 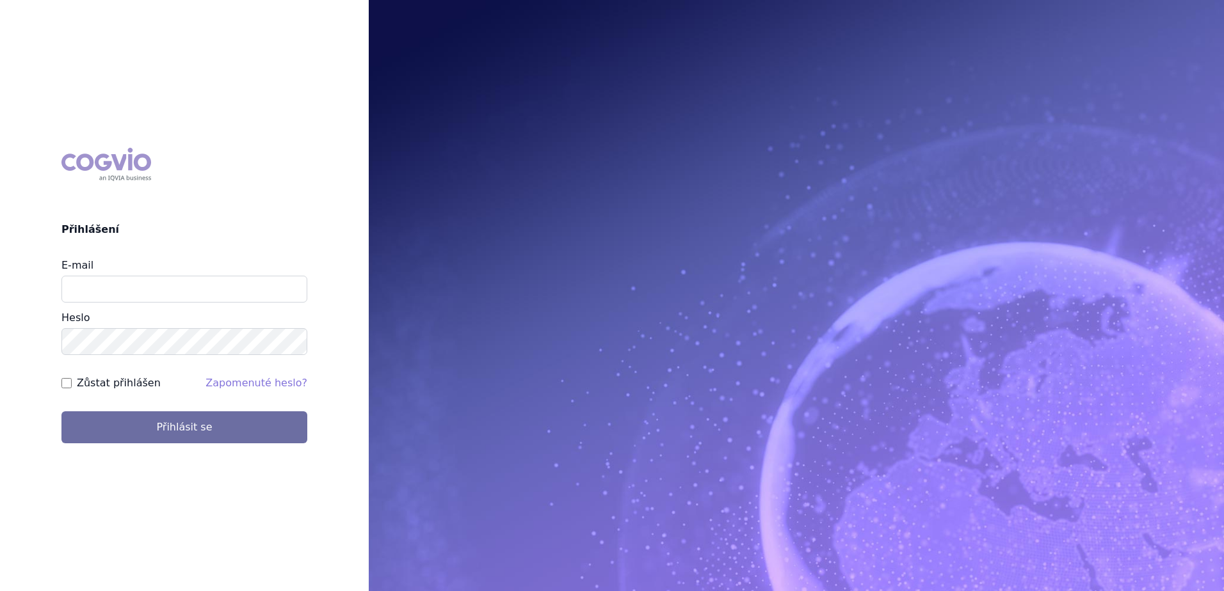 What do you see at coordinates (77, 265) in the screenshot?
I see `label: E-mail` at bounding box center [77, 265].